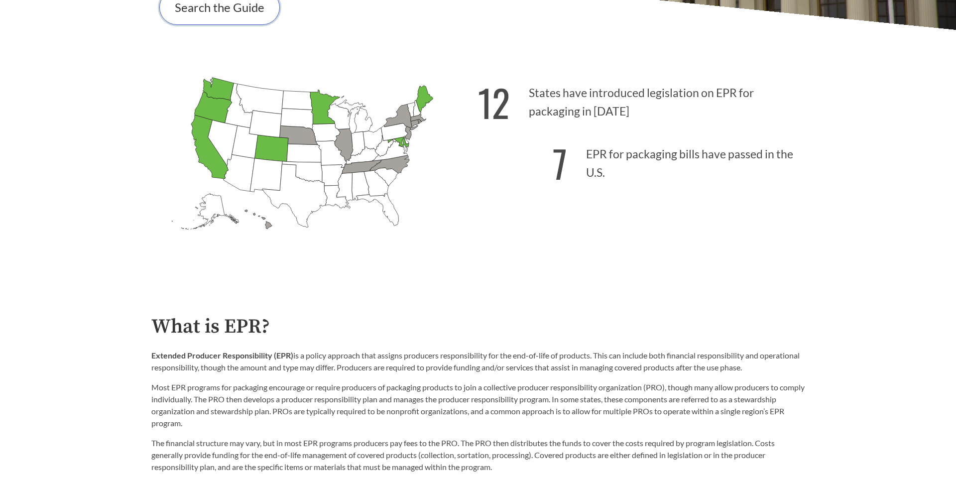  I want to click on p: is a policy approach that assigns producers responsibility for the end-of-life of products. This ..., so click(478, 362).